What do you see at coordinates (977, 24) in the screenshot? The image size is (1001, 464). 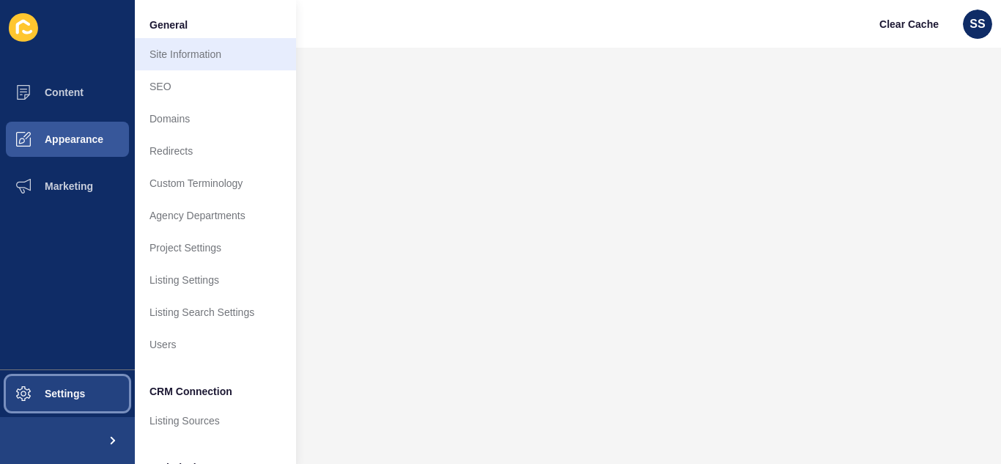 I see `span: SS` at bounding box center [977, 24].